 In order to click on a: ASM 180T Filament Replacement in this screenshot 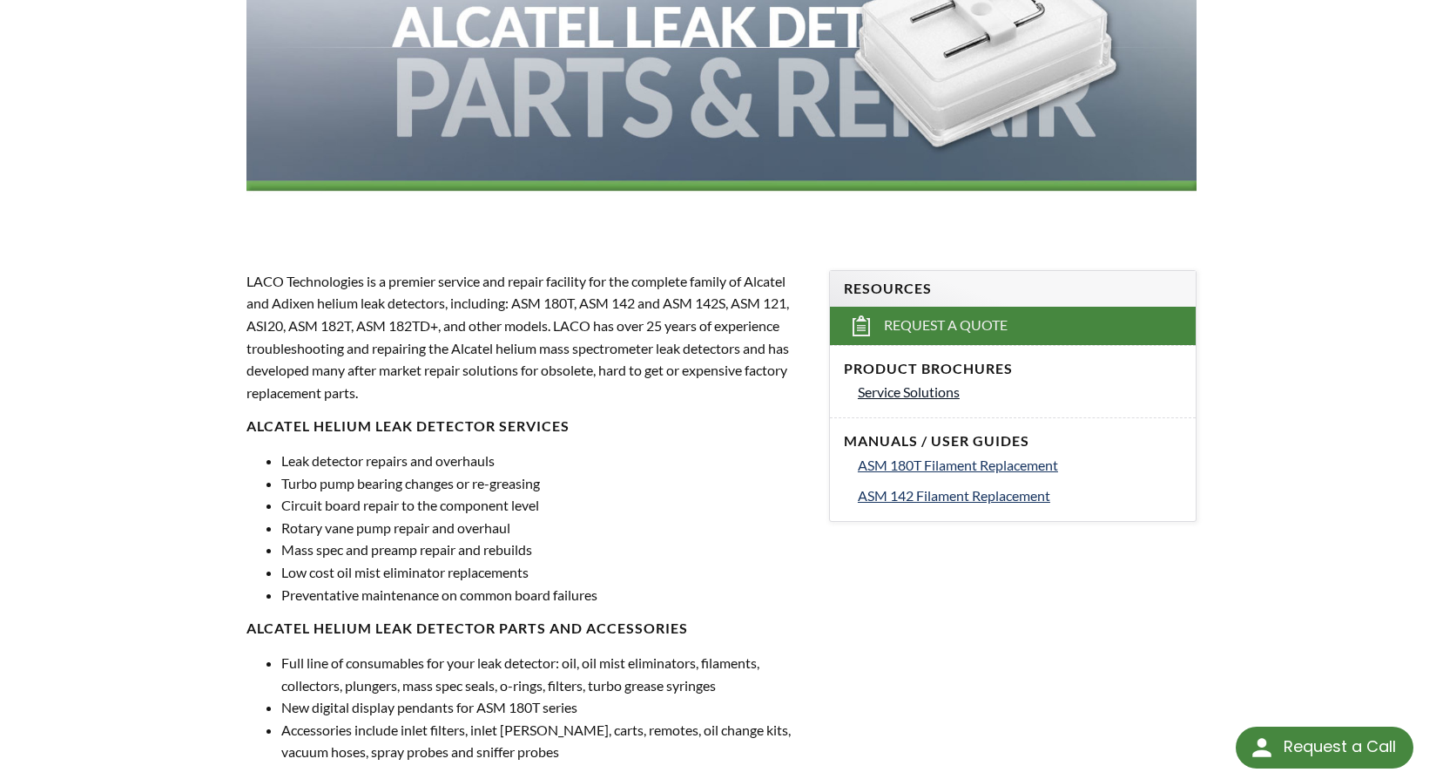, I will do `click(1020, 465)`.